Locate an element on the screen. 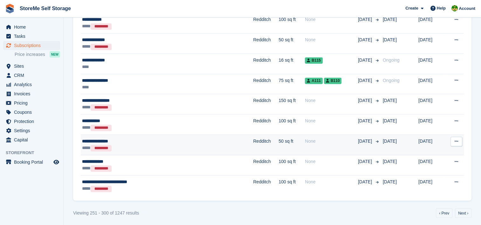 This screenshot has height=225, width=481. span: Price increases is located at coordinates (30, 54).